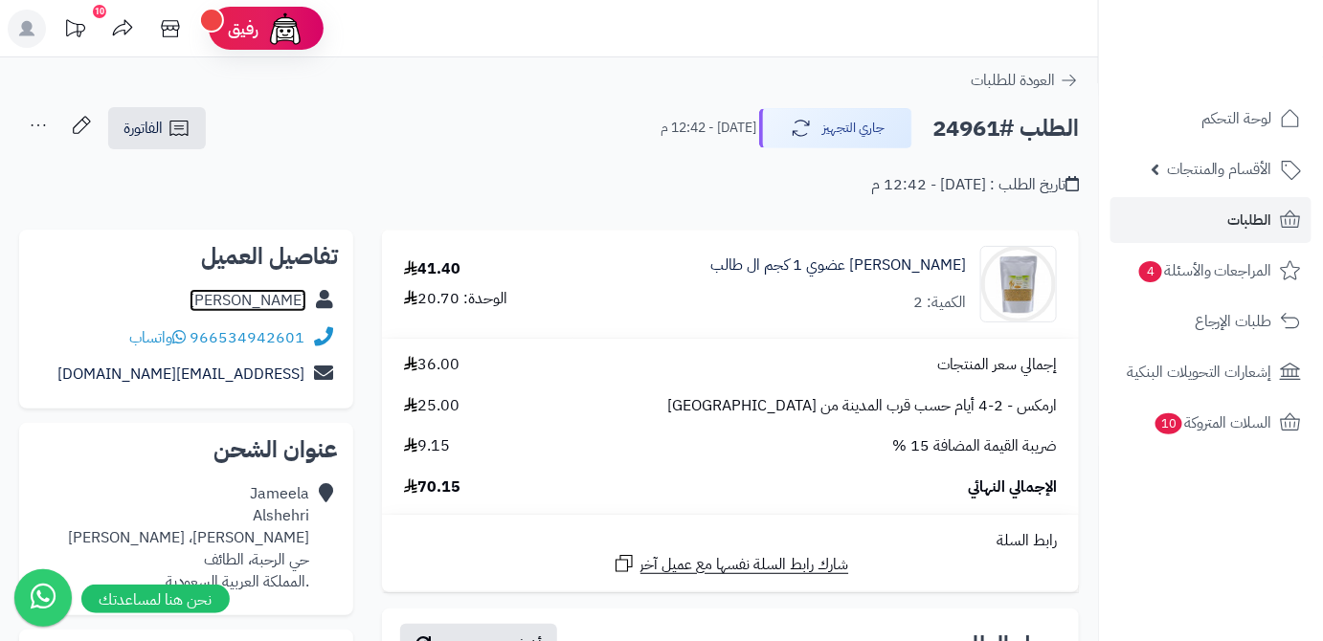  Describe the element at coordinates (100, 11) in the screenshot. I see `div: 10` at that location.